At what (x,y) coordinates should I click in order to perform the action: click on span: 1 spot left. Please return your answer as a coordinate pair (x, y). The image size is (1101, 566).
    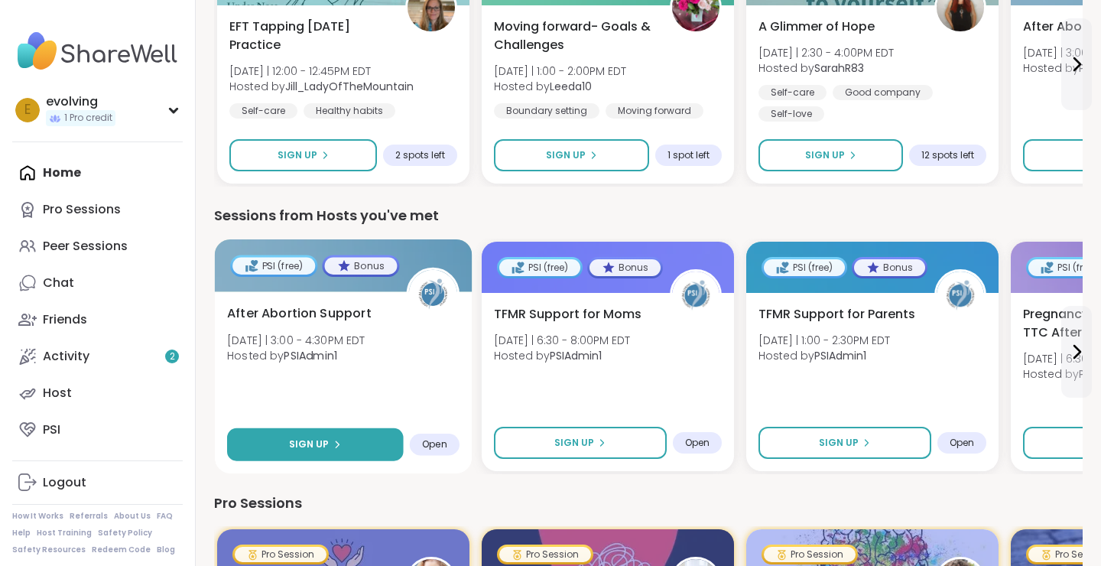
    Looking at the image, I should click on (688, 155).